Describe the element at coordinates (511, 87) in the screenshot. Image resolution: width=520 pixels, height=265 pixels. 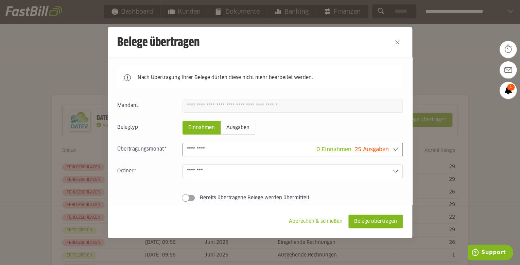
I see `span: 1` at that location.